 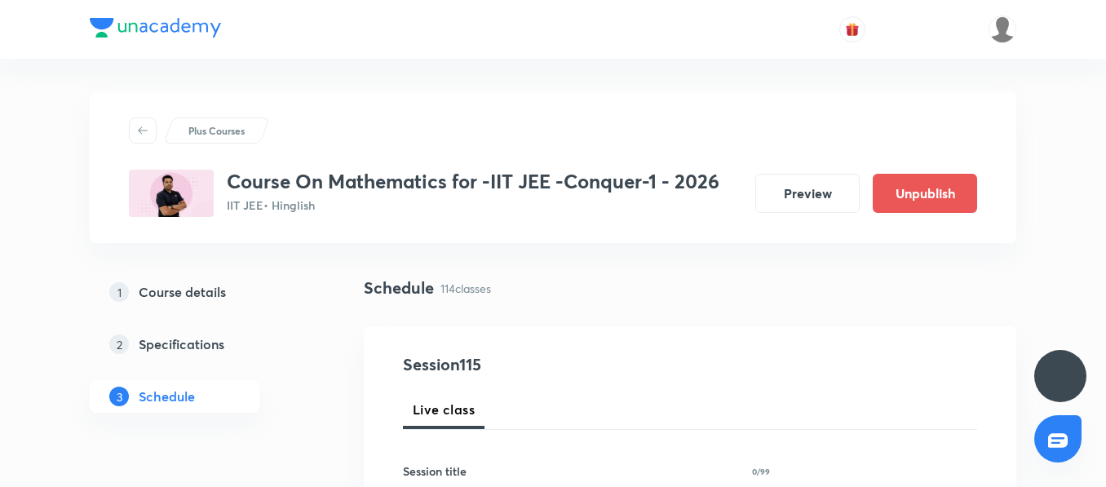 What do you see at coordinates (119, 292) in the screenshot?
I see `p: 1` at bounding box center [119, 292].